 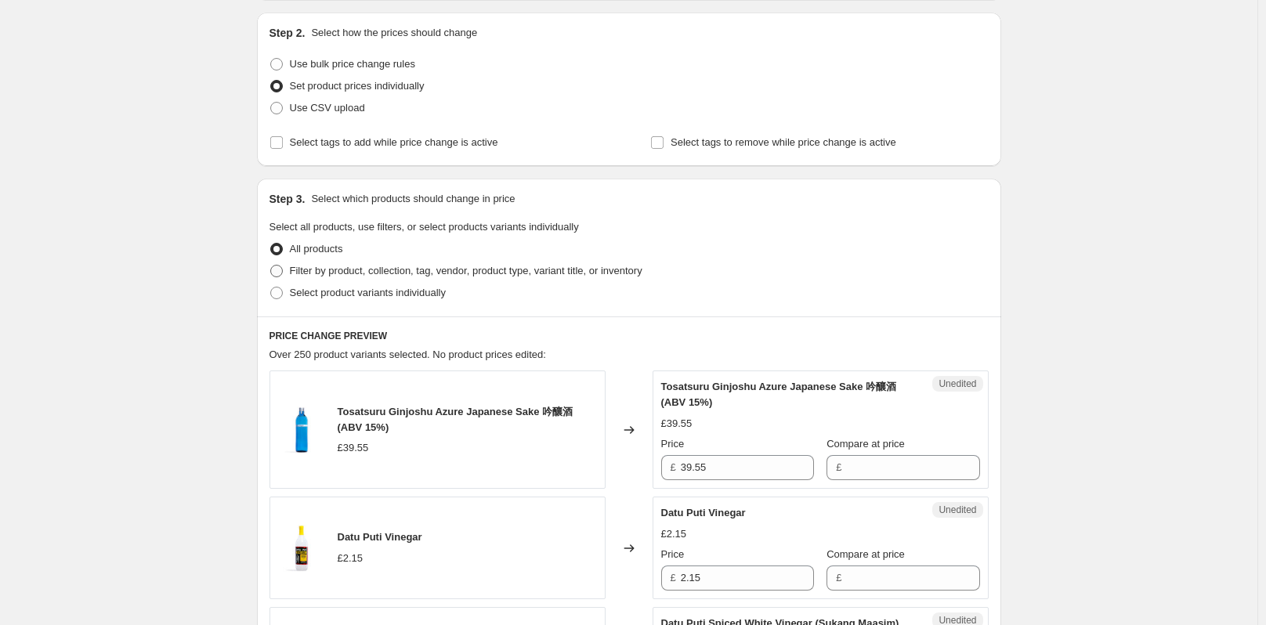 What do you see at coordinates (357, 85) in the screenshot?
I see `span: Set product prices individually` at bounding box center [357, 85].